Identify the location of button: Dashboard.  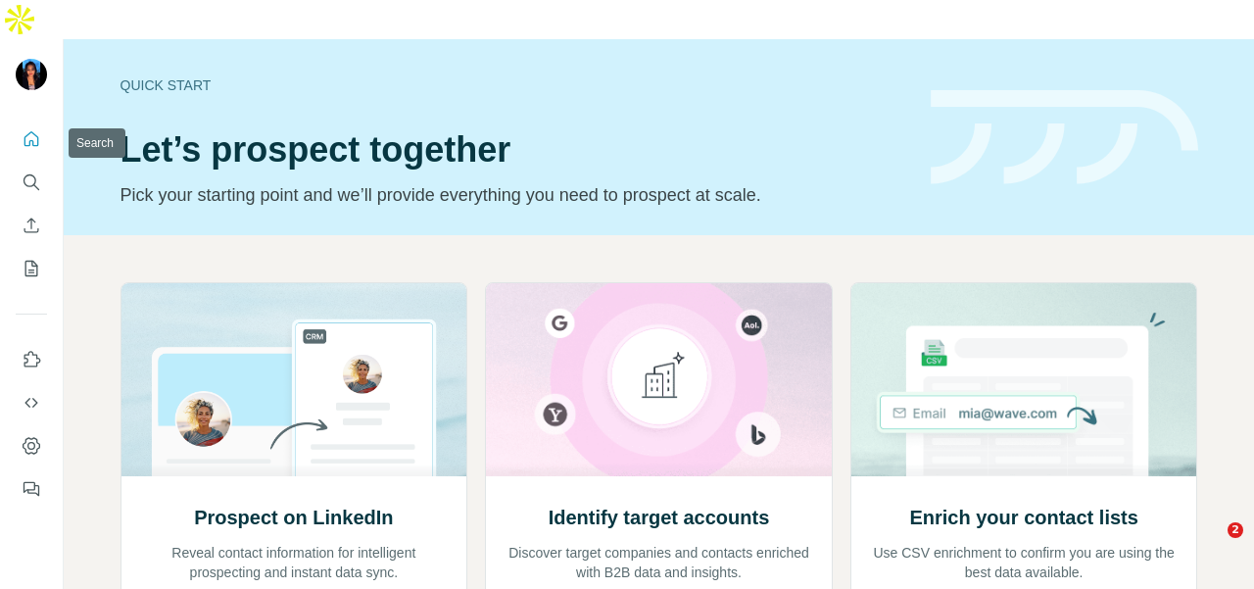
(31, 446).